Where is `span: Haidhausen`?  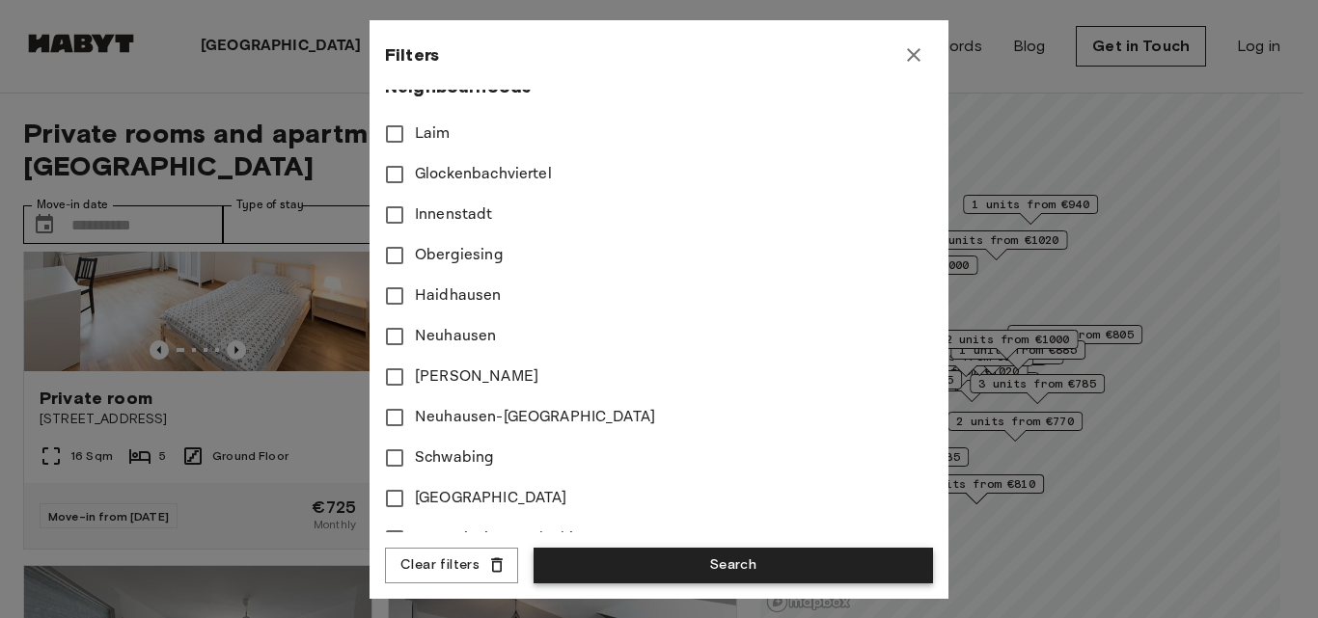 span: Haidhausen is located at coordinates (458, 296).